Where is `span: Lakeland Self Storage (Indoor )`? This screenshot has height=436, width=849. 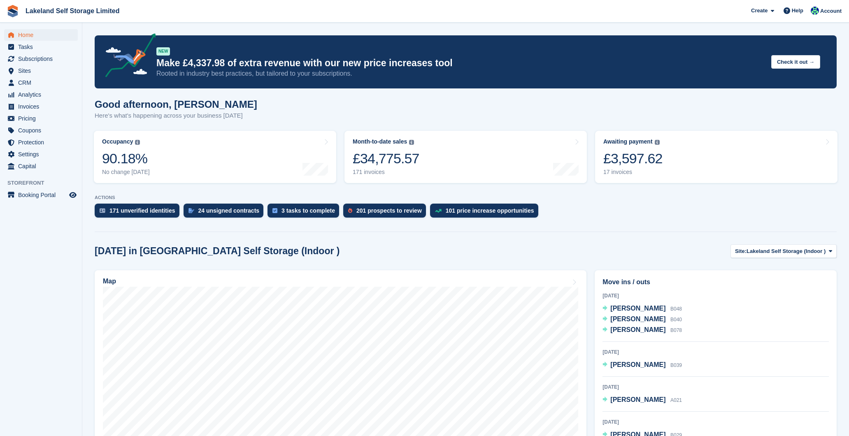 span: Lakeland Self Storage (Indoor ) is located at coordinates (786, 251).